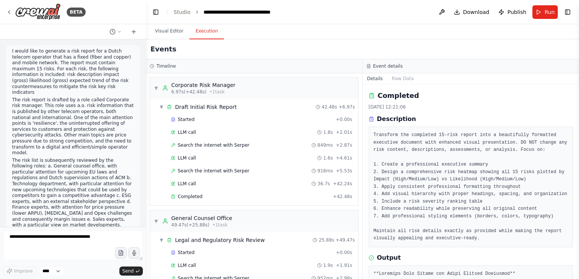 The width and height of the screenshot is (579, 279). What do you see at coordinates (345, 240) in the screenshot?
I see `span: + 49.47s` at bounding box center [345, 240].